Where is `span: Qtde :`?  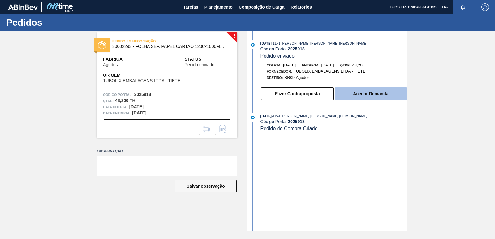 span: Qtde : is located at coordinates (108, 101).